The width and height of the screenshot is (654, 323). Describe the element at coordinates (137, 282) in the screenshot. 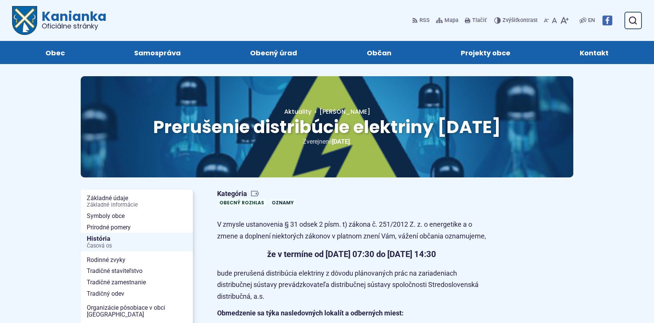

I see `a: Tradičné zamestnanie` at that location.